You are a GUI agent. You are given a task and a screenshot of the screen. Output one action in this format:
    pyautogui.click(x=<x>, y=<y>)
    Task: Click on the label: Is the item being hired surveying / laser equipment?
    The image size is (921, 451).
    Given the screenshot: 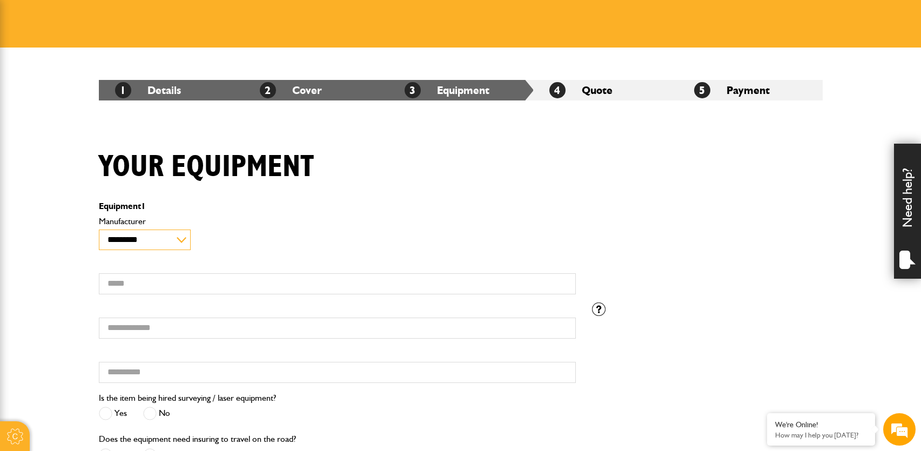 What is the action you would take?
    pyautogui.click(x=187, y=398)
    